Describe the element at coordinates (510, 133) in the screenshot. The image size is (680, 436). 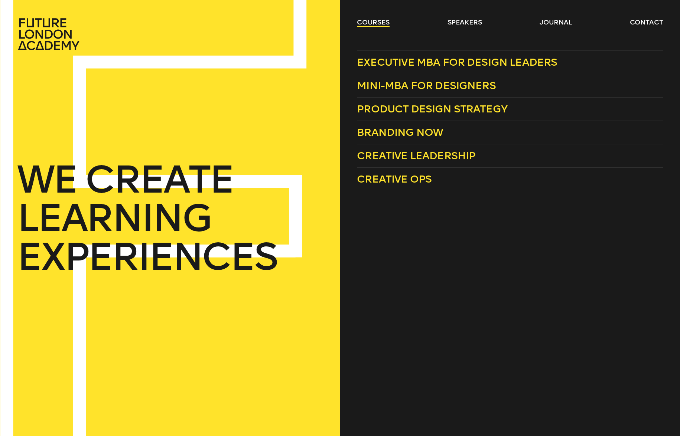
I see `a: Branding Now` at that location.